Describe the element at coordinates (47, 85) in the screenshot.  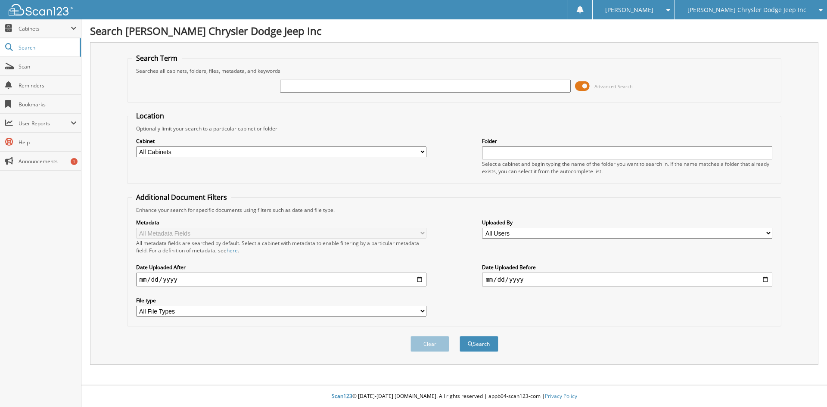
I see `span: Reminders` at that location.